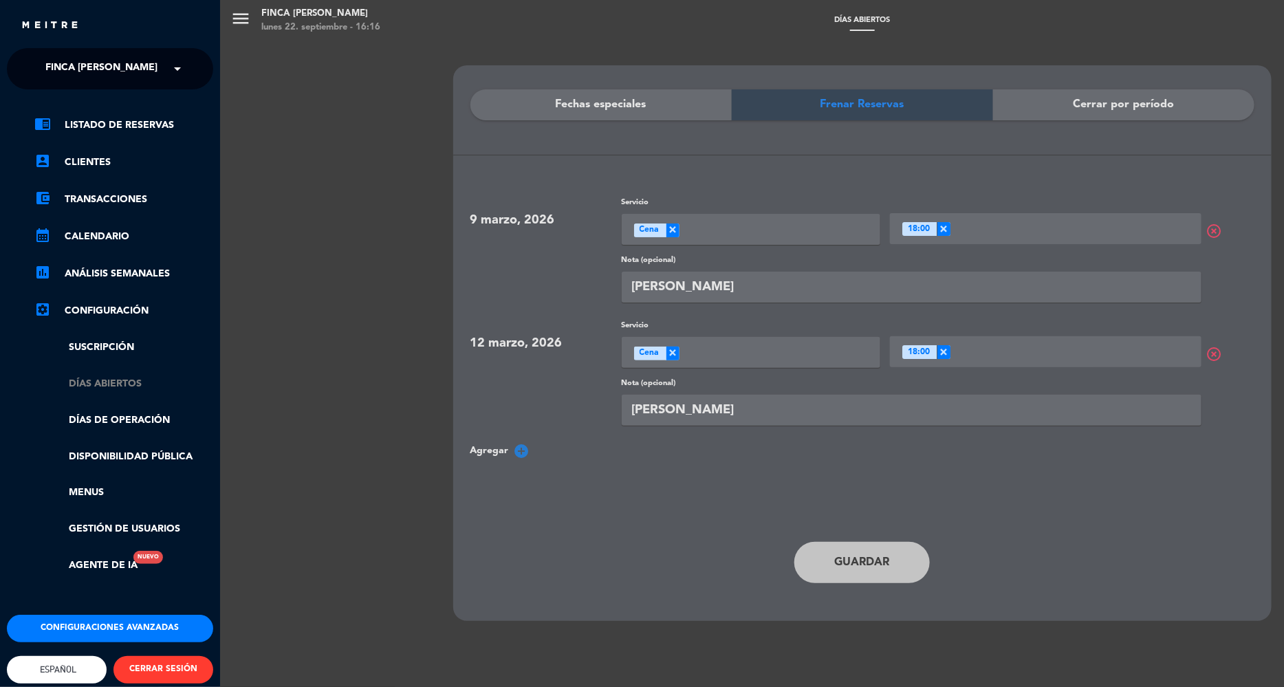  What do you see at coordinates (43, 161) in the screenshot?
I see `i: account_box` at bounding box center [43, 161].